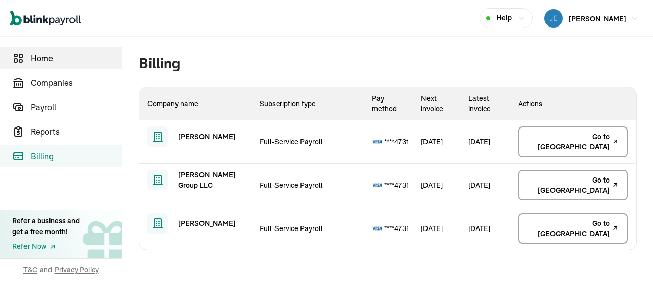 This screenshot has height=281, width=653. What do you see at coordinates (195, 104) in the screenshot?
I see `th: Company name` at bounding box center [195, 104].